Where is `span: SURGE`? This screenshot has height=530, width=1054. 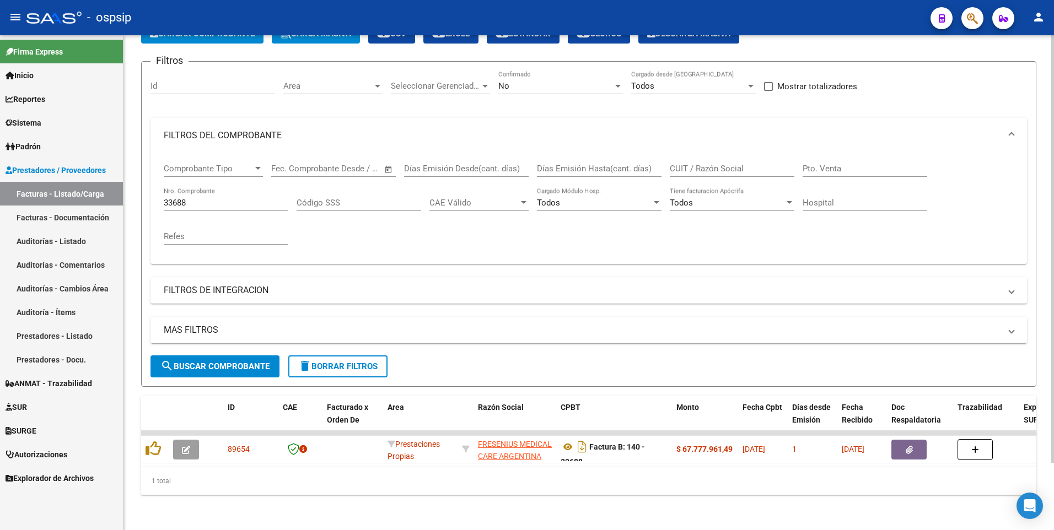
span: SURGE is located at coordinates (21, 431).